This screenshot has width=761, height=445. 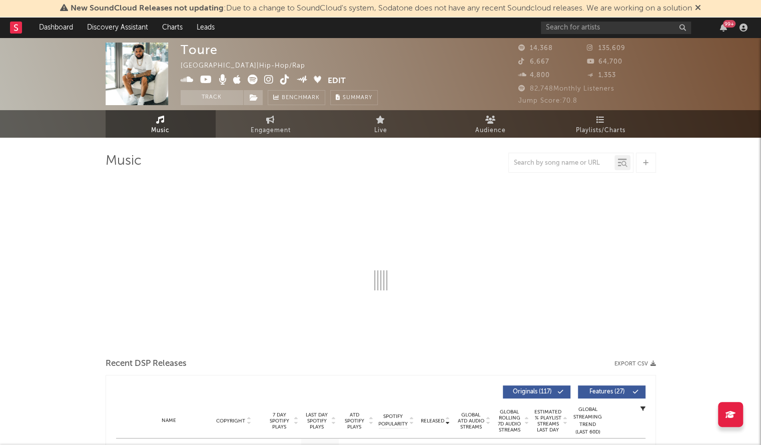 What do you see at coordinates (606, 48) in the screenshot?
I see `span: 135,609` at bounding box center [606, 48].